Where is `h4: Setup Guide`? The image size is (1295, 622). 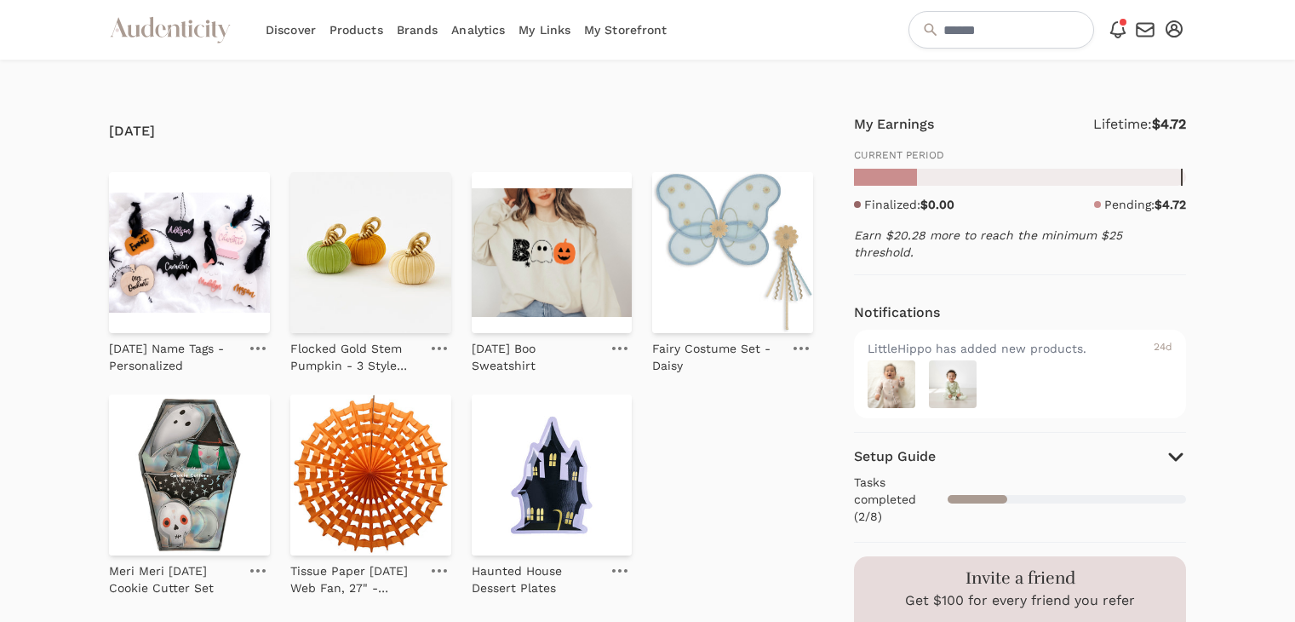 h4: Setup Guide is located at coordinates (895, 456).